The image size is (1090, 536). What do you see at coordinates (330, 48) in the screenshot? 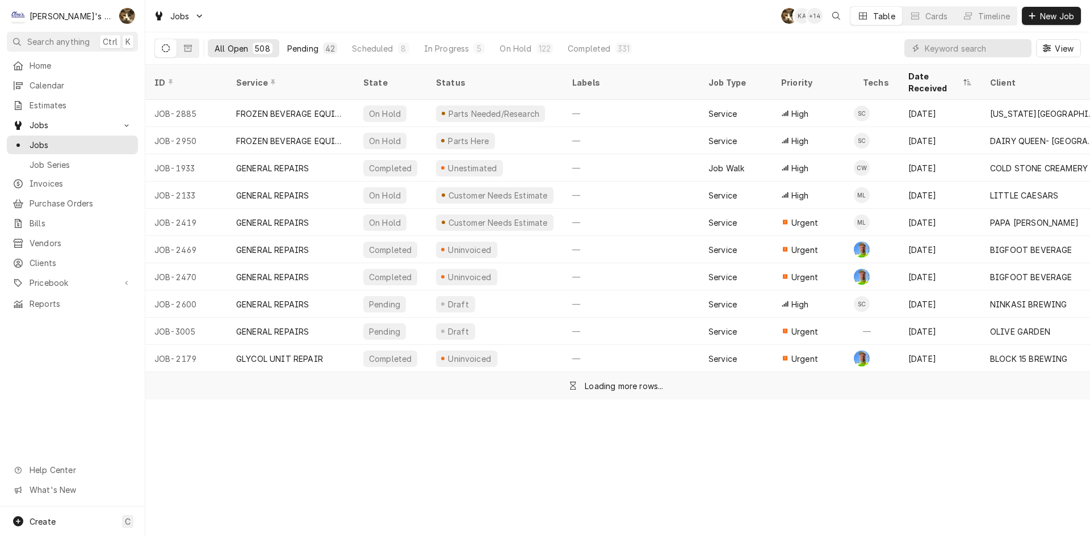
I see `div: 42` at bounding box center [330, 48].